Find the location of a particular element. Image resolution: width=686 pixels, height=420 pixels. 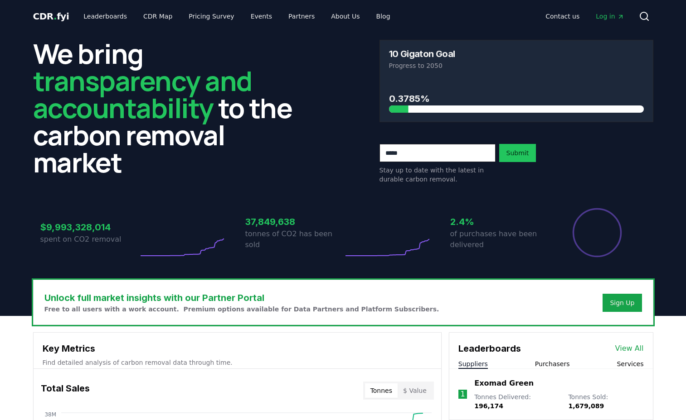

p: 1 is located at coordinates (462, 395).